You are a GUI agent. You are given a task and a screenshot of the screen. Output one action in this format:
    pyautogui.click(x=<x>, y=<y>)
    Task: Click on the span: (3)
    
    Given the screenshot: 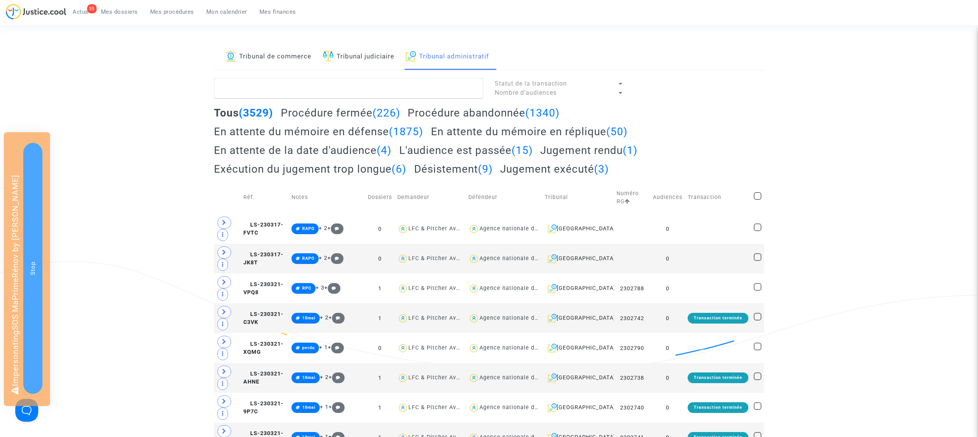 What is the action you would take?
    pyautogui.click(x=601, y=169)
    